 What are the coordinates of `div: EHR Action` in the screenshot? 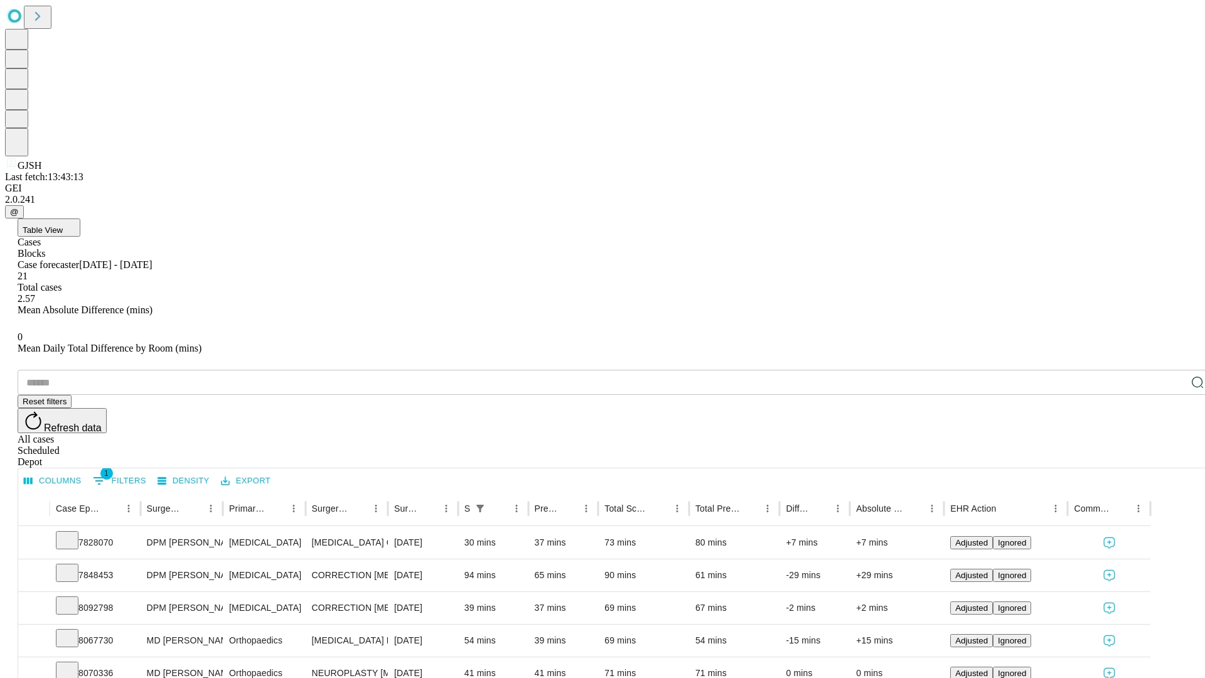 It's located at (973, 508).